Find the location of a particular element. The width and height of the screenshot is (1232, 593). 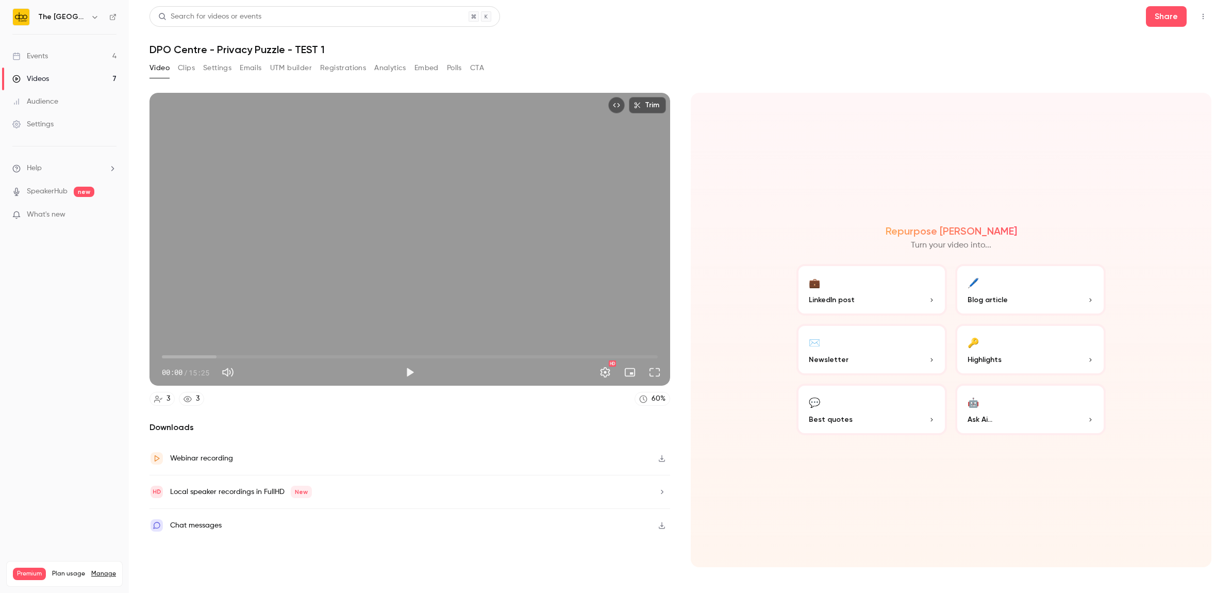

button: CTA is located at coordinates (477, 68).